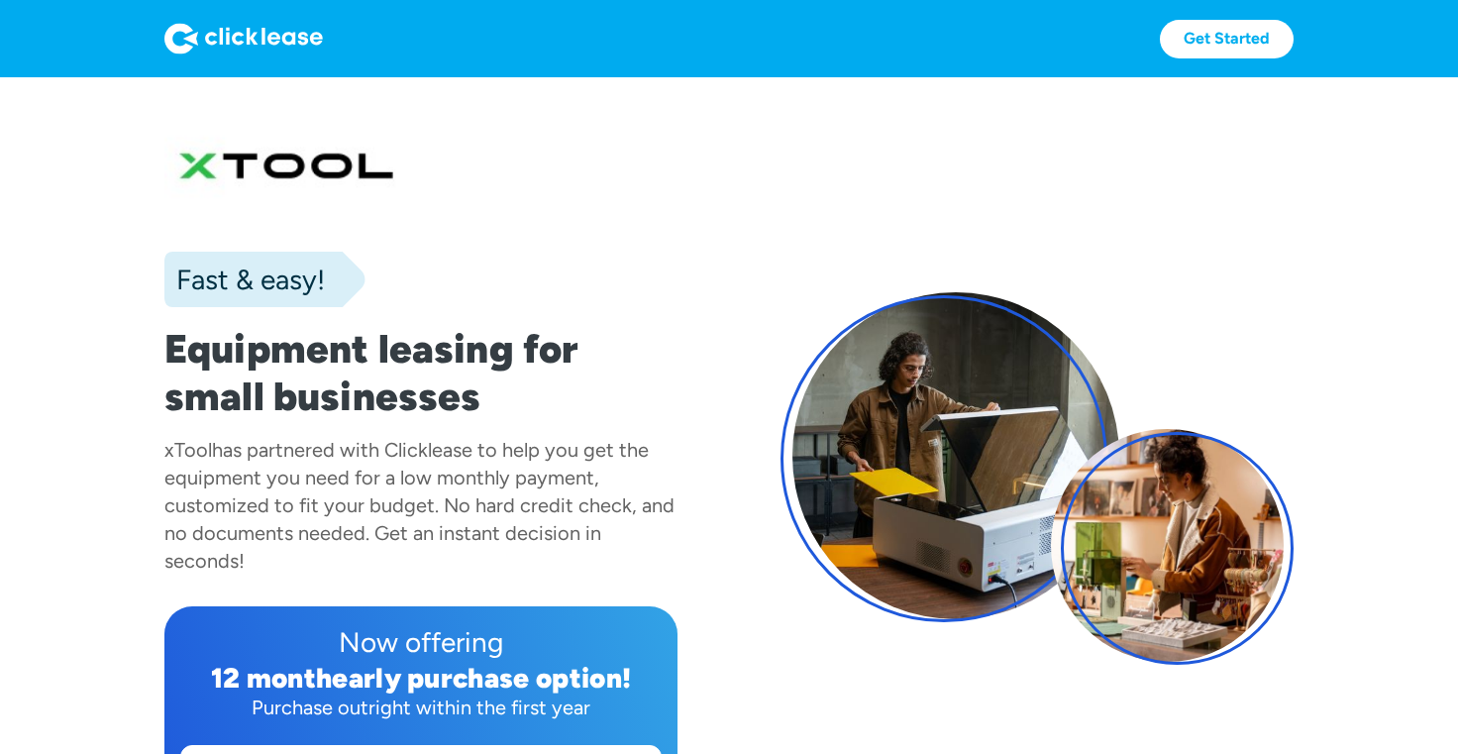 The height and width of the screenshot is (754, 1458). Describe the element at coordinates (421, 372) in the screenshot. I see `h1: Equipment leasing for small businesses` at that location.